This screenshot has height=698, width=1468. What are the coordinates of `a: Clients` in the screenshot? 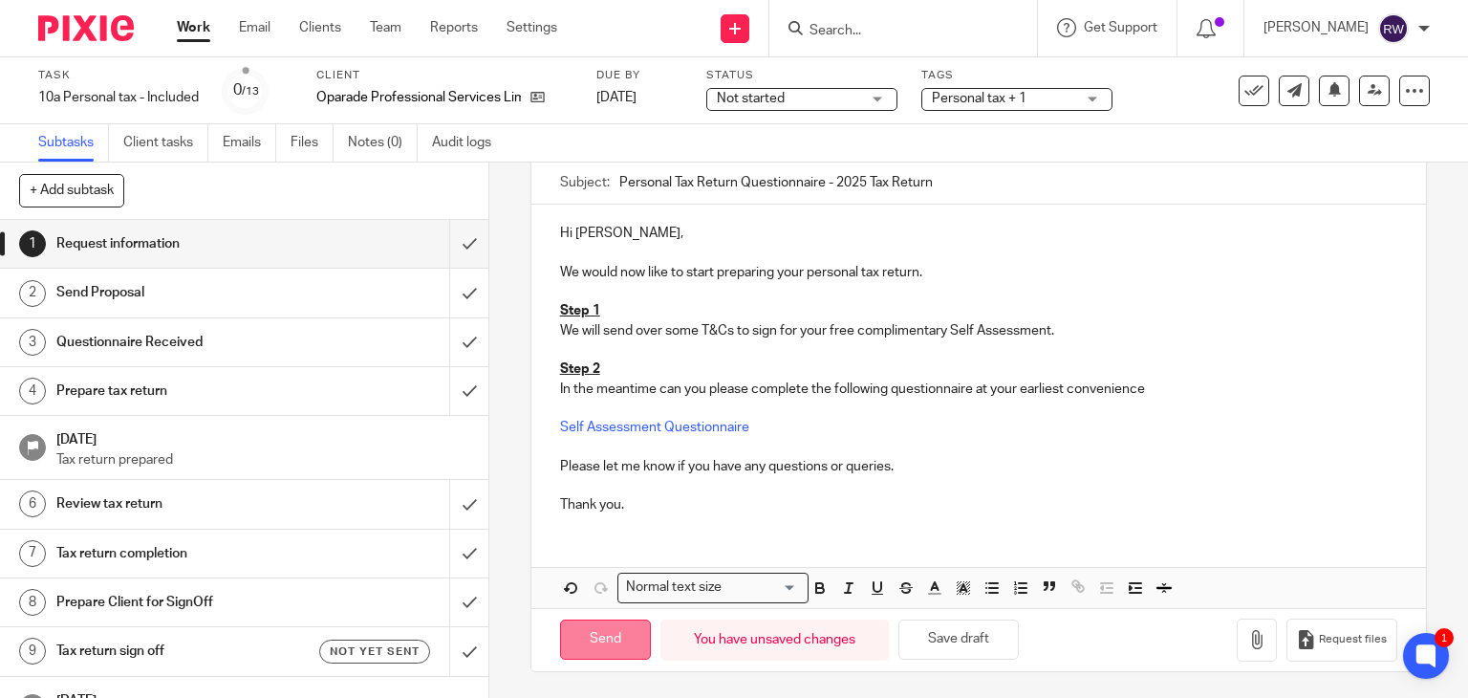 It's located at (320, 28).